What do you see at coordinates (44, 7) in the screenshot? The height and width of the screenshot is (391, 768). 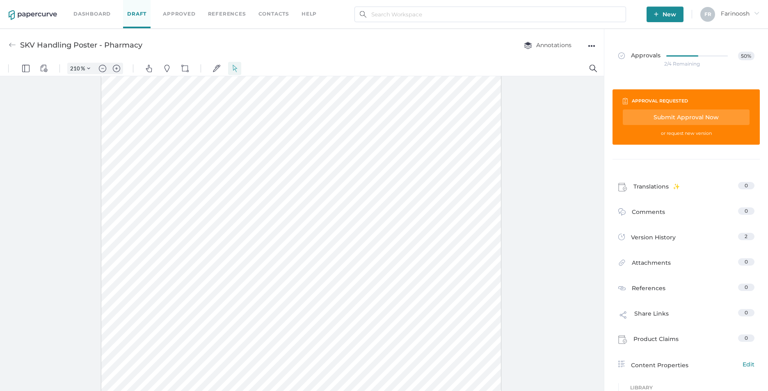 I see `img: default-viewcontrols.svg` at bounding box center [44, 7].